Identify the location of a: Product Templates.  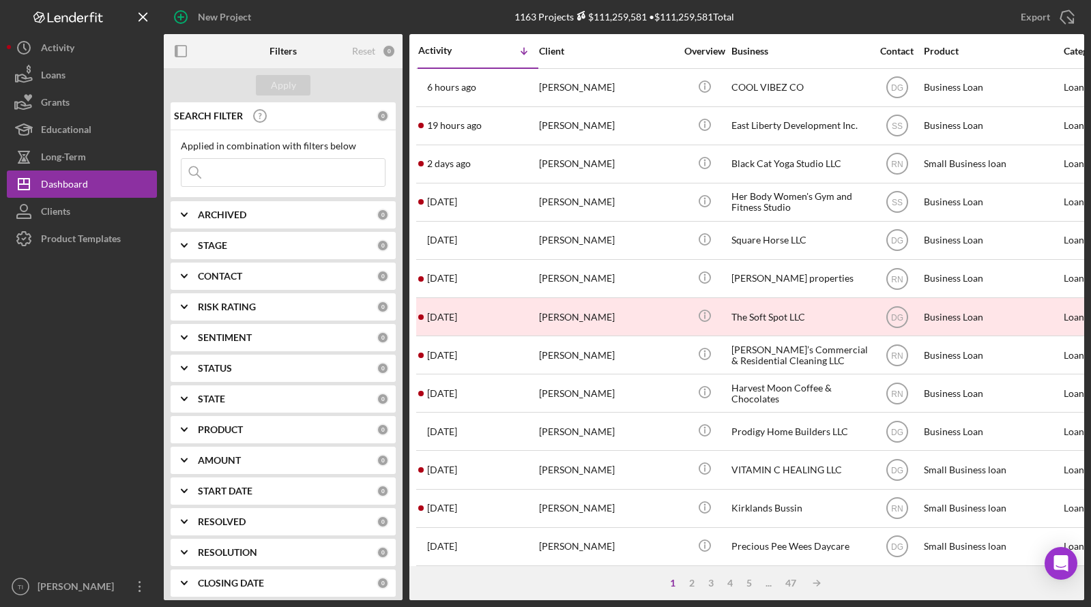
(82, 239).